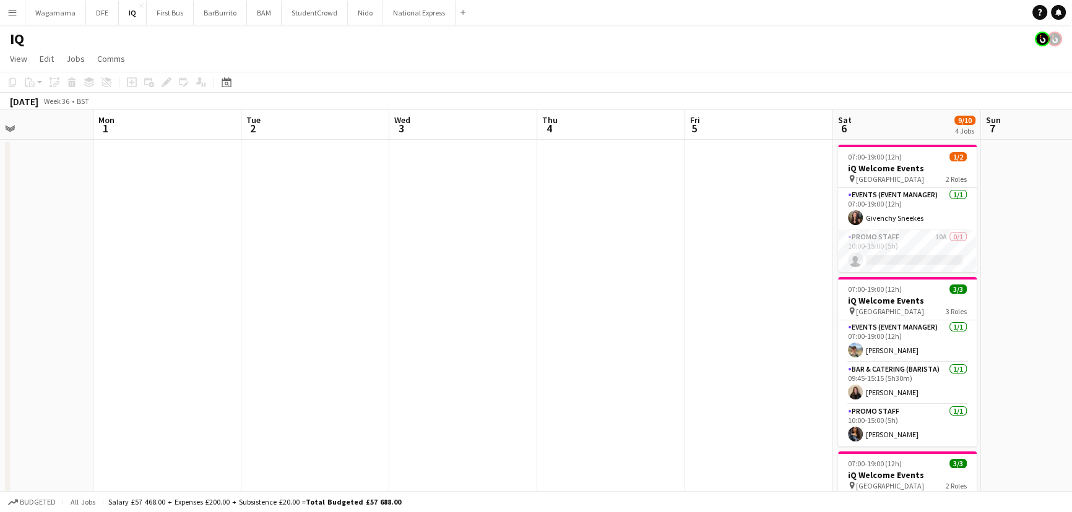  Describe the element at coordinates (75, 59) in the screenshot. I see `a: Jobs` at that location.